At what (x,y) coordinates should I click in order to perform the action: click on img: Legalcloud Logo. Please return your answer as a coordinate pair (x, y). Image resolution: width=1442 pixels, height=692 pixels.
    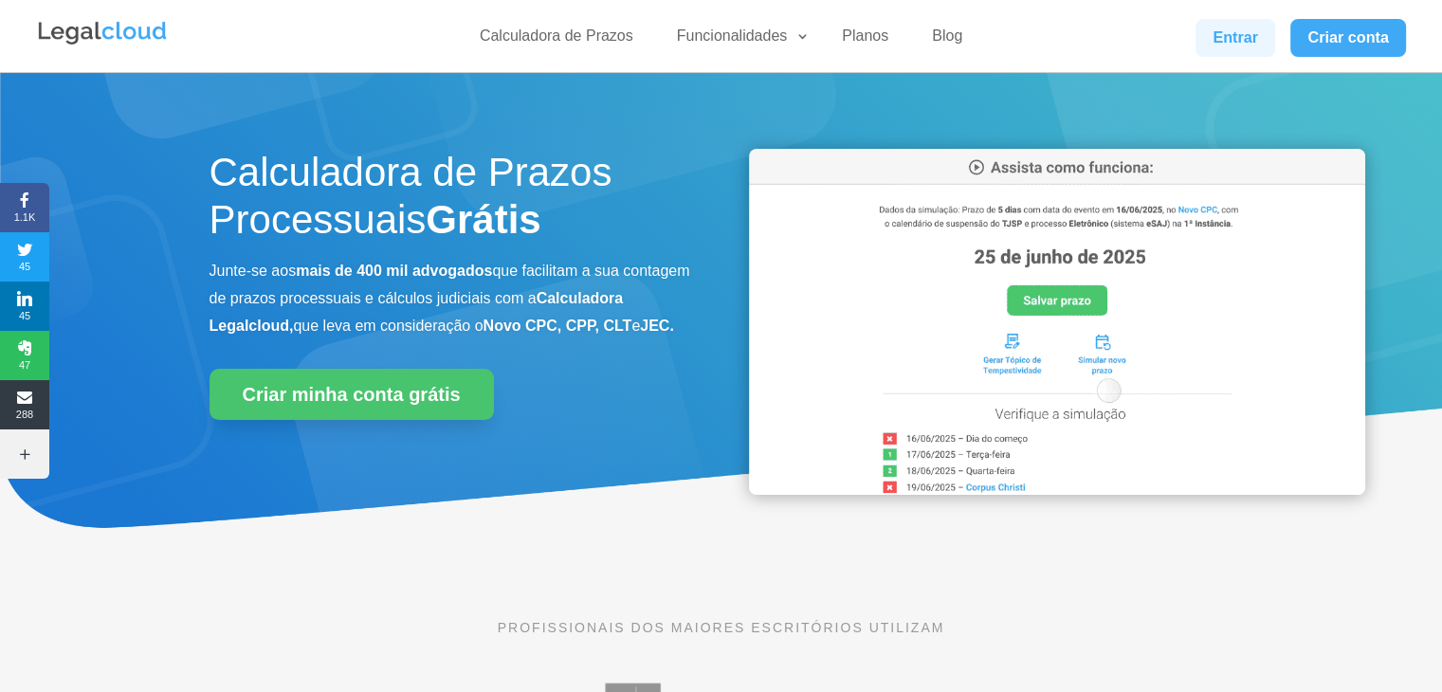
    Looking at the image, I should click on (102, 33).